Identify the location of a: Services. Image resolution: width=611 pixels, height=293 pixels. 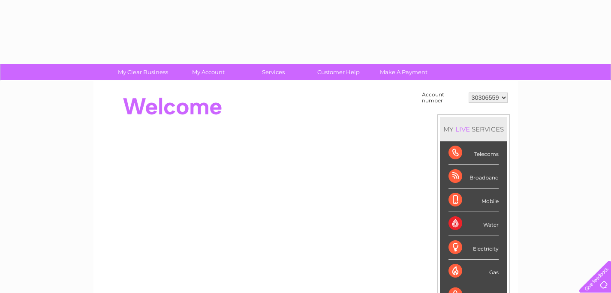
(273, 72).